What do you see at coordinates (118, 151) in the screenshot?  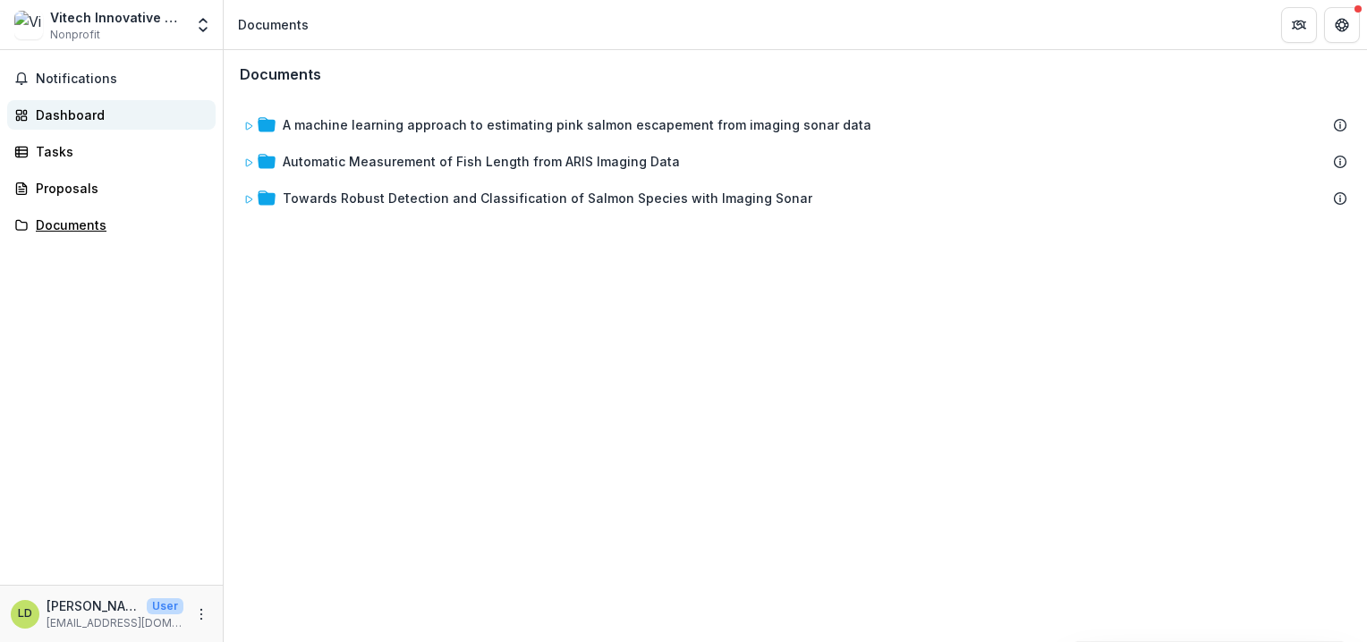 I see `div: Tasks` at bounding box center [118, 151].